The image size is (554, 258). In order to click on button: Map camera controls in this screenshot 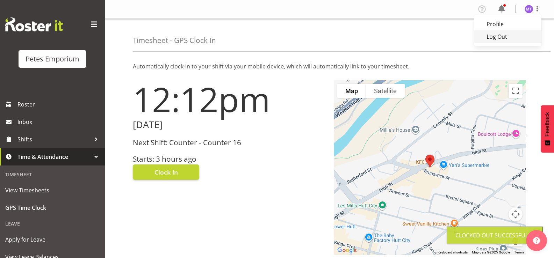, I will do `click(516, 215)`.